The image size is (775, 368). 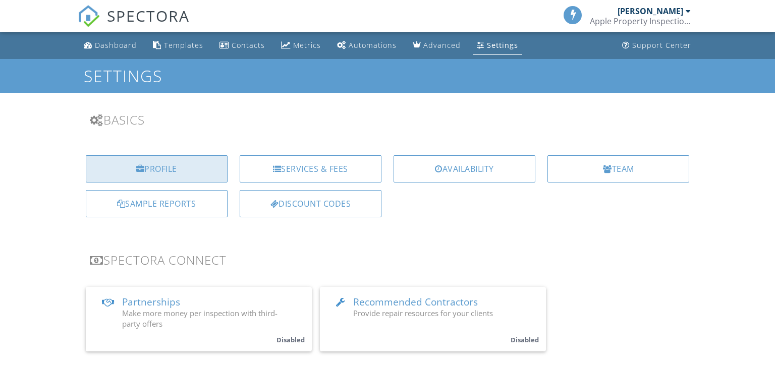 I want to click on span: Recommended Contractors, so click(x=415, y=302).